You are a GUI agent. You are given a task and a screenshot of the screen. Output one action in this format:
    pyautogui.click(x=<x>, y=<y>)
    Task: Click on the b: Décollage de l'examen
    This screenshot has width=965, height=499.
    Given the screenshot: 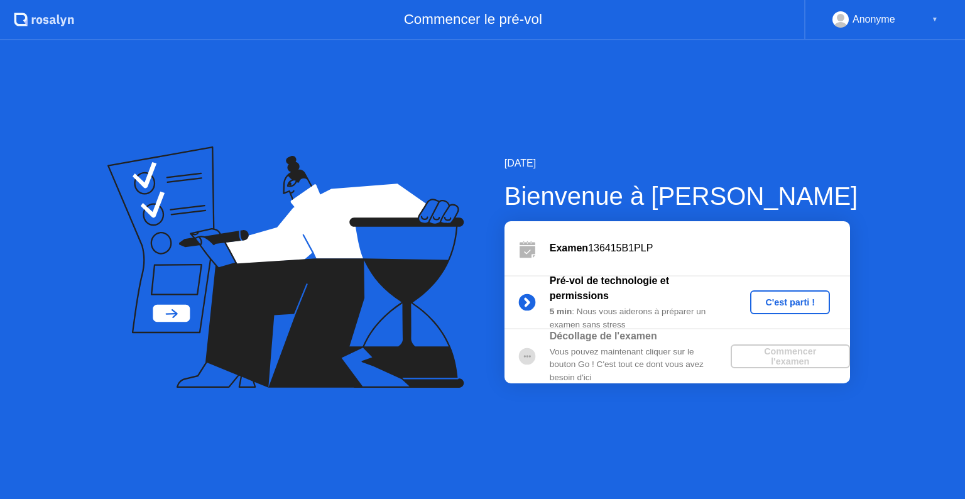 What is the action you would take?
    pyautogui.click(x=603, y=335)
    